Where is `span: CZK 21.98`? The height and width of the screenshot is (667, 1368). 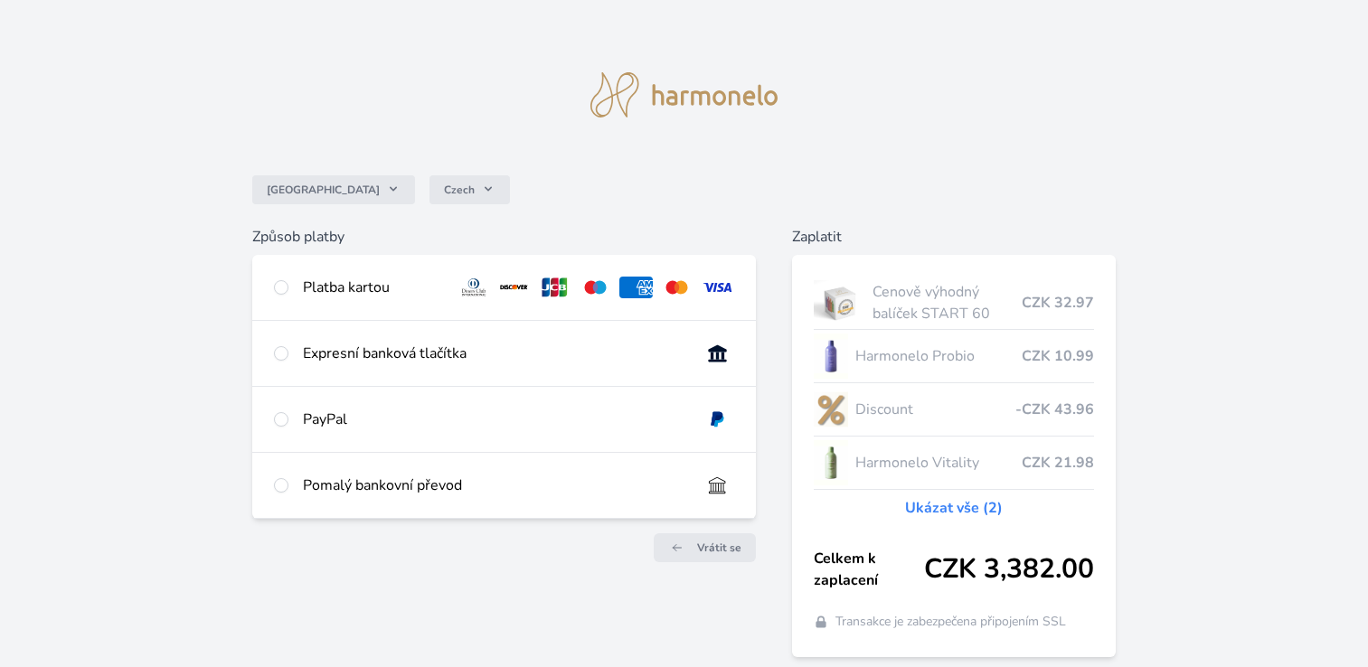
span: CZK 21.98 is located at coordinates (1058, 463).